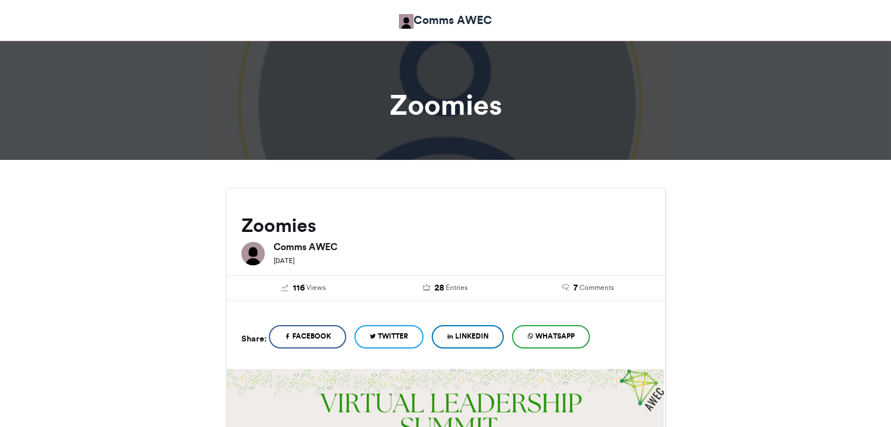  I want to click on span: Comments, so click(597, 288).